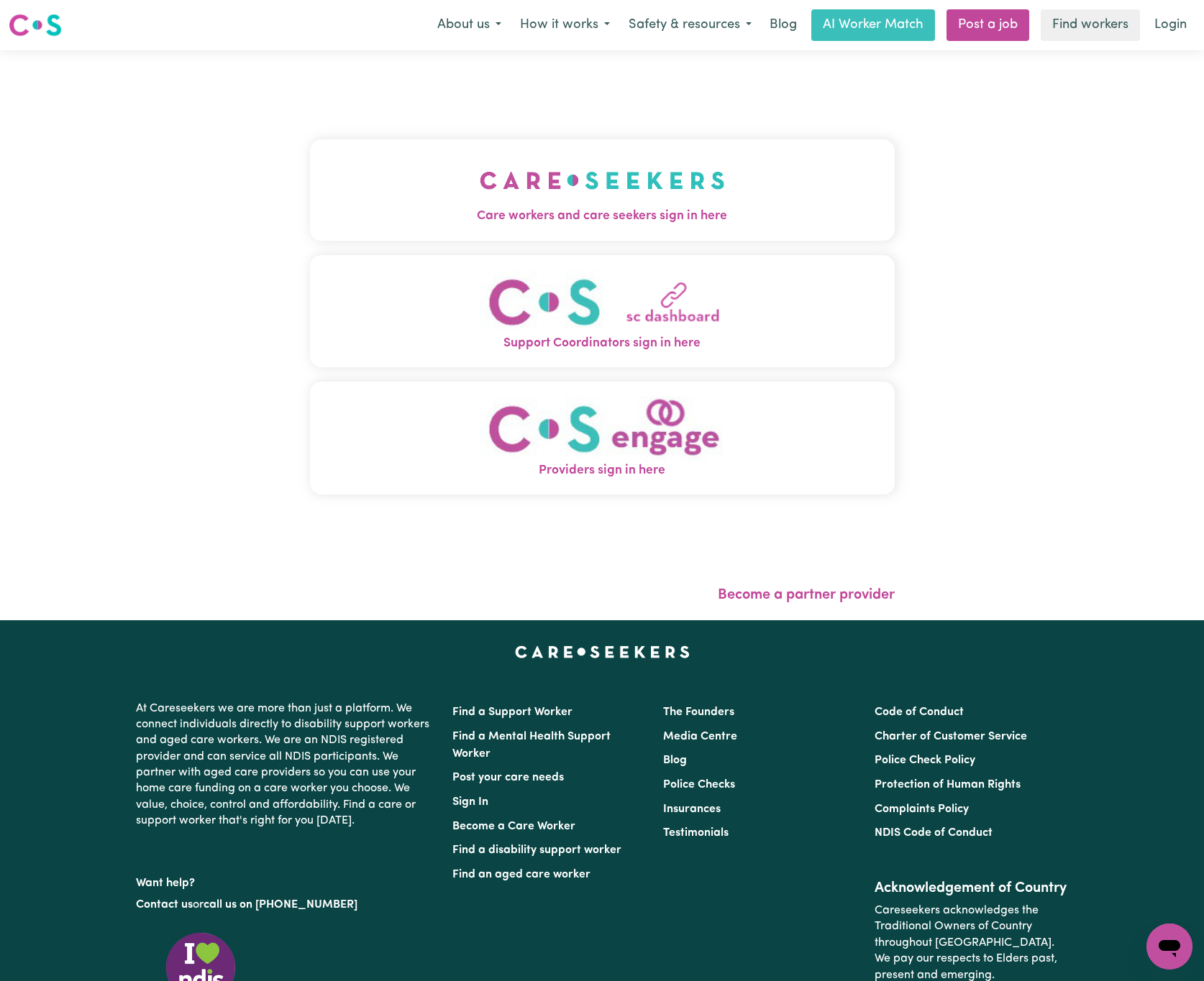  I want to click on span: Providers sign in here, so click(602, 470).